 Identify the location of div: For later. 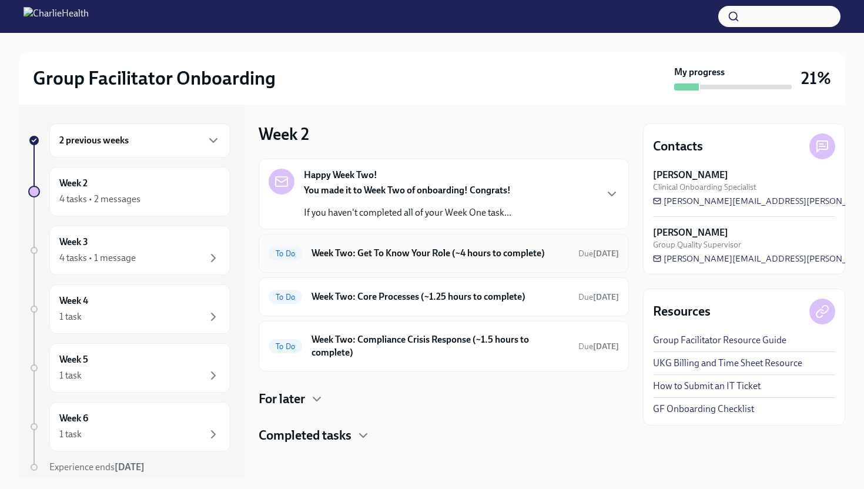
(444, 399).